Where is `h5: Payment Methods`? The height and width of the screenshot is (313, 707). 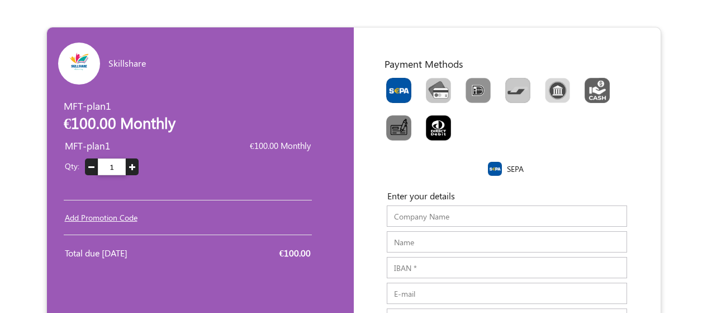
h5: Payment Methods is located at coordinates (512, 63).